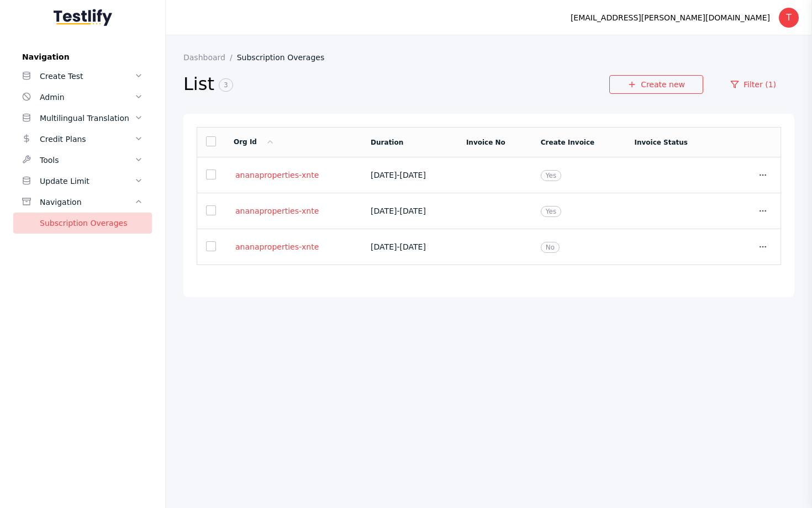 This screenshot has width=812, height=508. Describe the element at coordinates (254, 142) in the screenshot. I see `a: Org Id` at that location.